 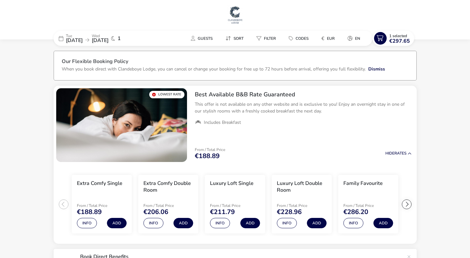 I want to click on h3: Our Flexible Booking Policy, so click(x=235, y=62).